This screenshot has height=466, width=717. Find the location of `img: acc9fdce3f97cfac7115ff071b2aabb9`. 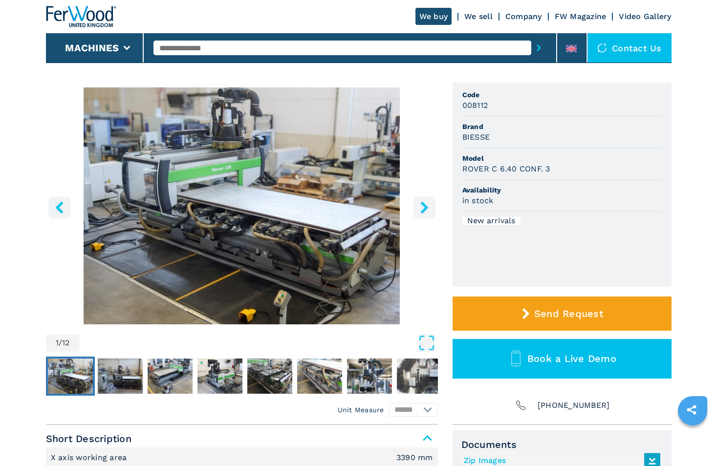

img: acc9fdce3f97cfac7115ff071b2aabb9 is located at coordinates (320, 376).